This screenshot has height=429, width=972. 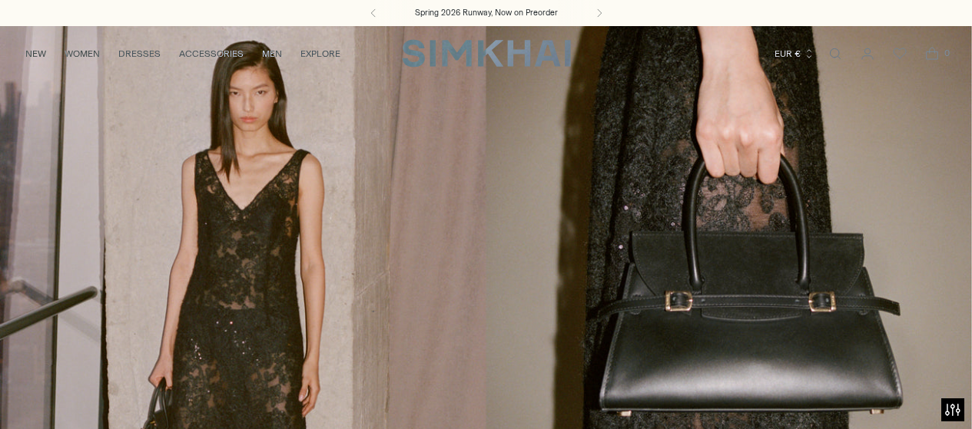 I want to click on a: Spring 2026 Runway, Now on Preorder, so click(x=486, y=13).